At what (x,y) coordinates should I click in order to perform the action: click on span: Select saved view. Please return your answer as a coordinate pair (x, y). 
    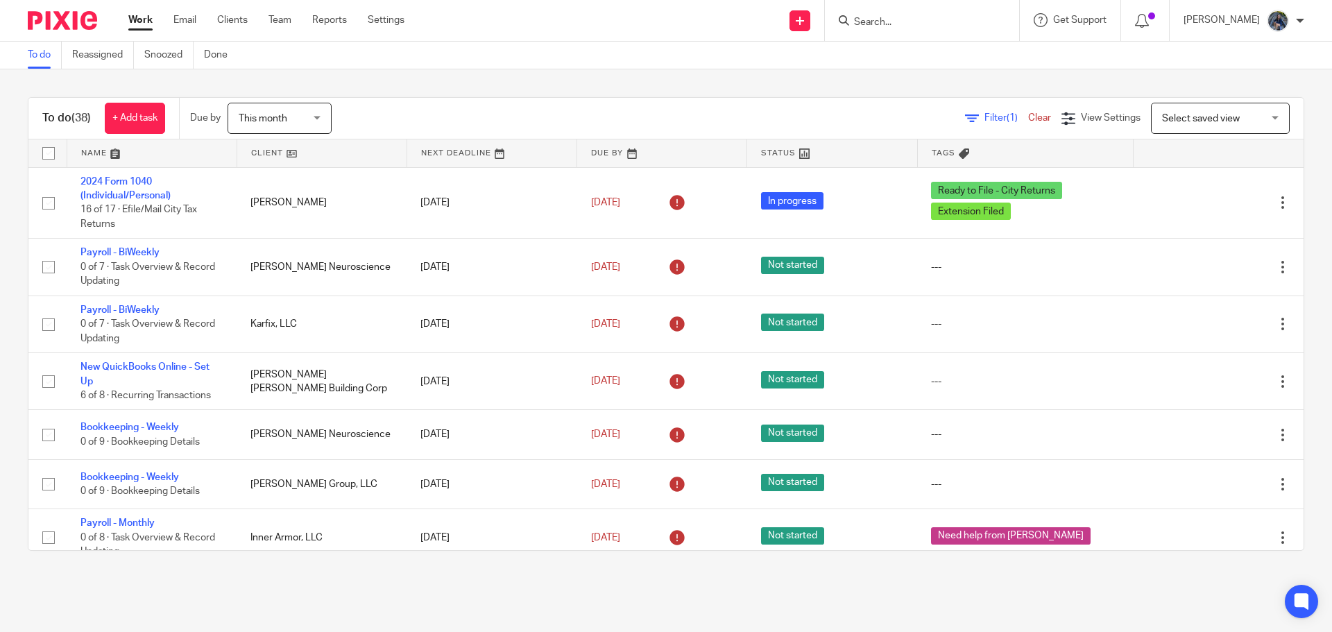
    Looking at the image, I should click on (1201, 119).